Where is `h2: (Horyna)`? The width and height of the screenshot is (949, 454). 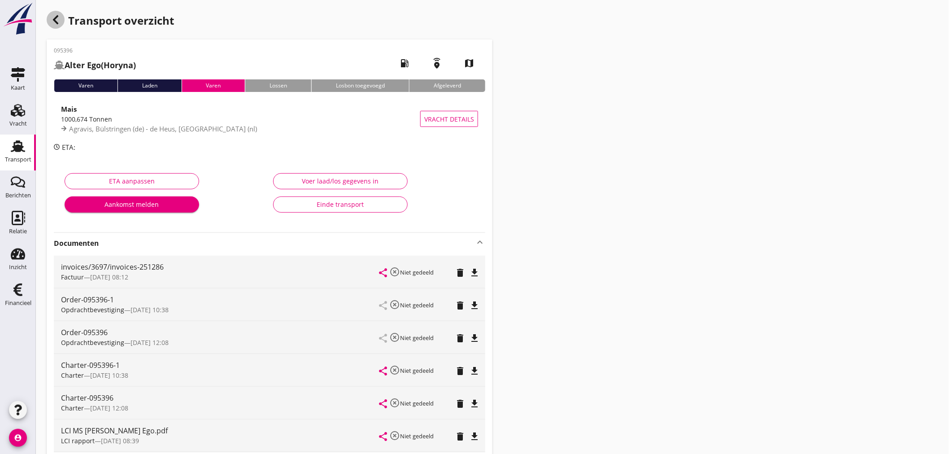 h2: (Horyna) is located at coordinates (95, 65).